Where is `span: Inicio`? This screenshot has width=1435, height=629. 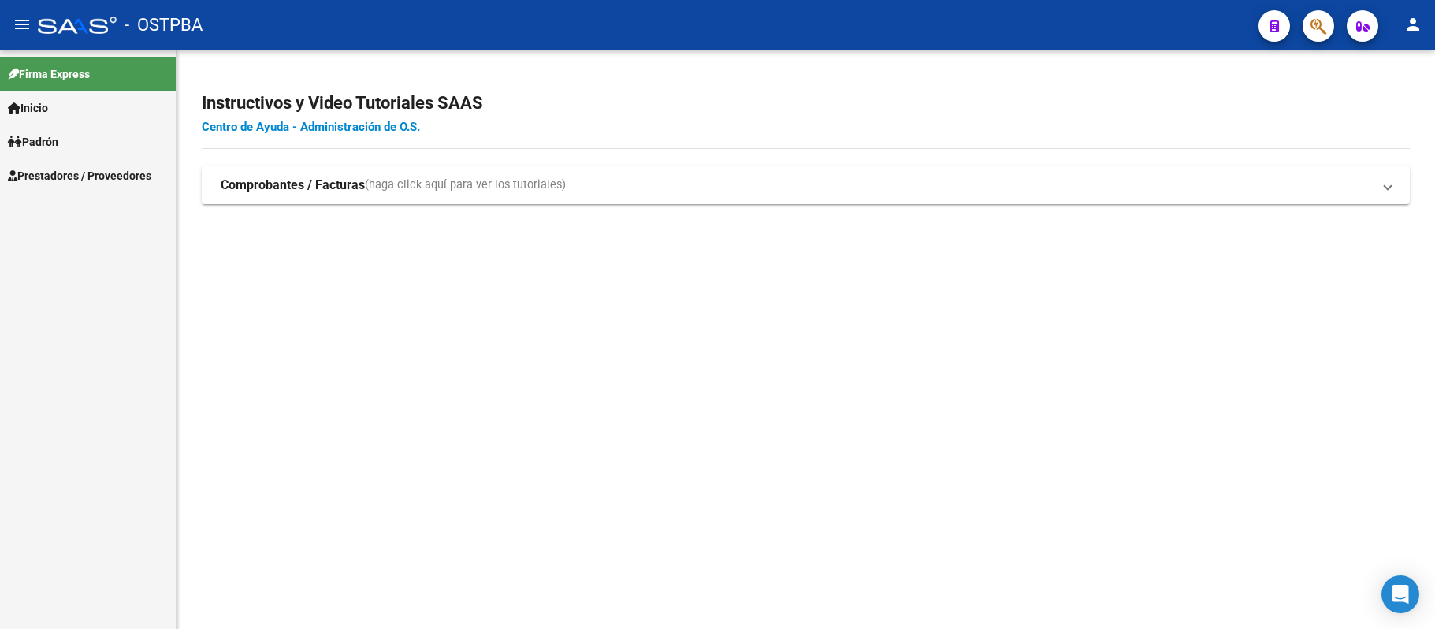
span: Inicio is located at coordinates (28, 108).